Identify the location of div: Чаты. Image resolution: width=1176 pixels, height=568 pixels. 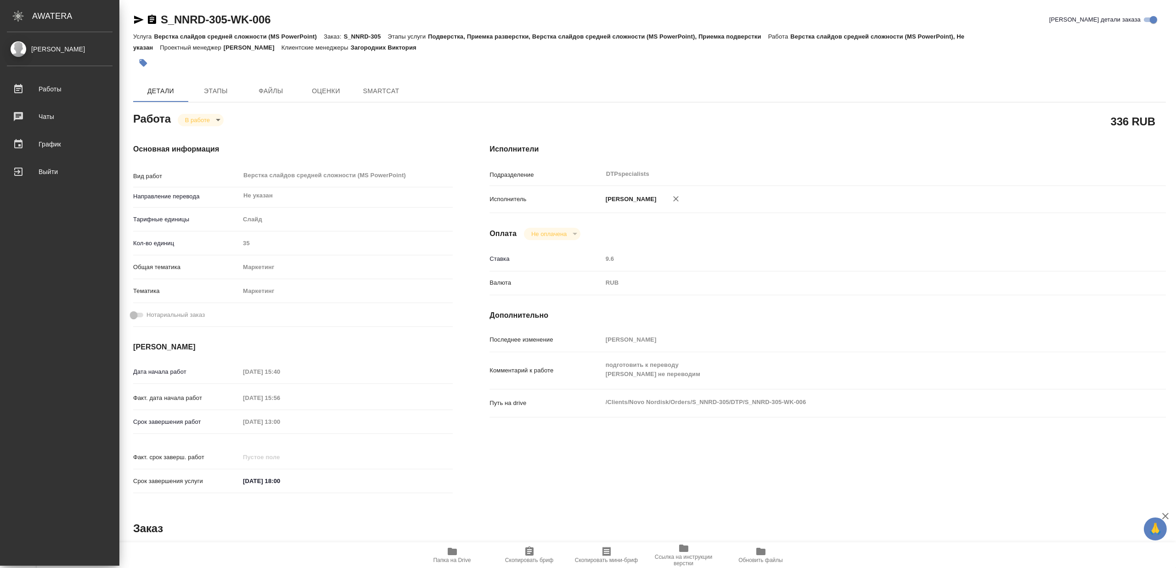
(60, 117).